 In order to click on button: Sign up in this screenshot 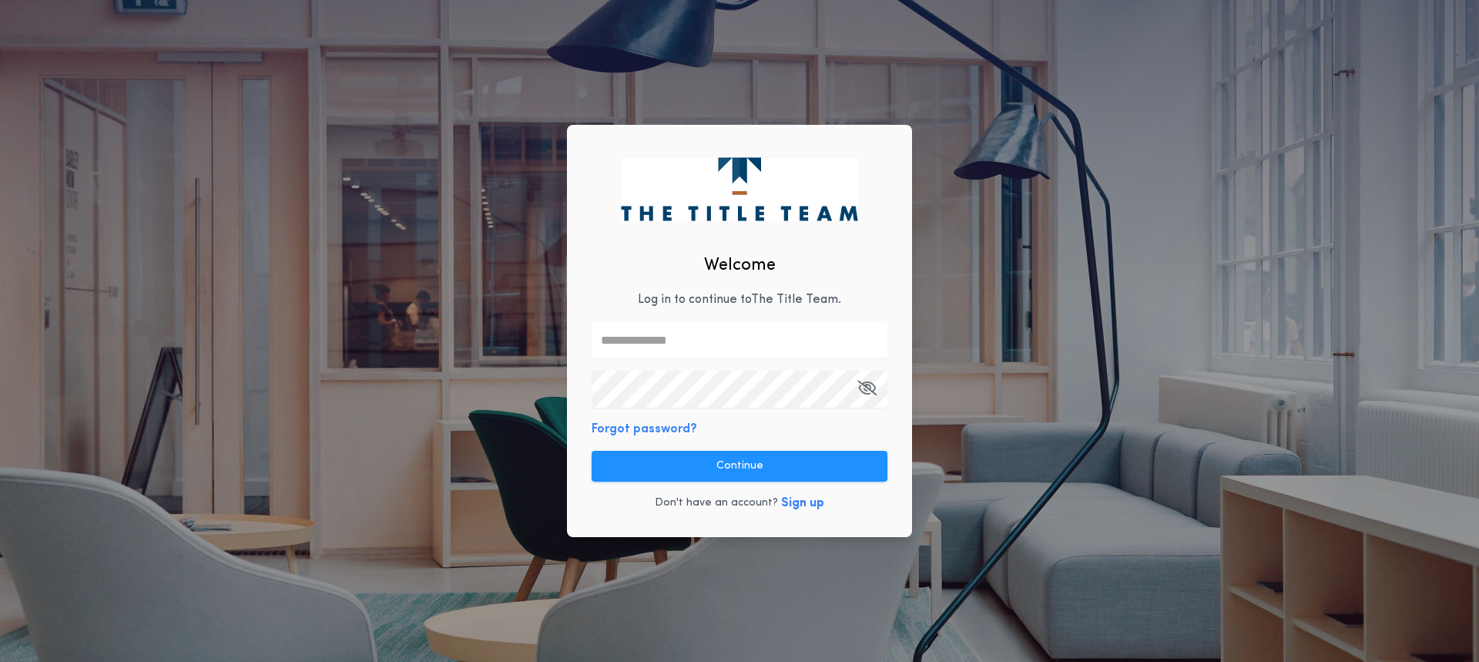, I will do `click(803, 503)`.